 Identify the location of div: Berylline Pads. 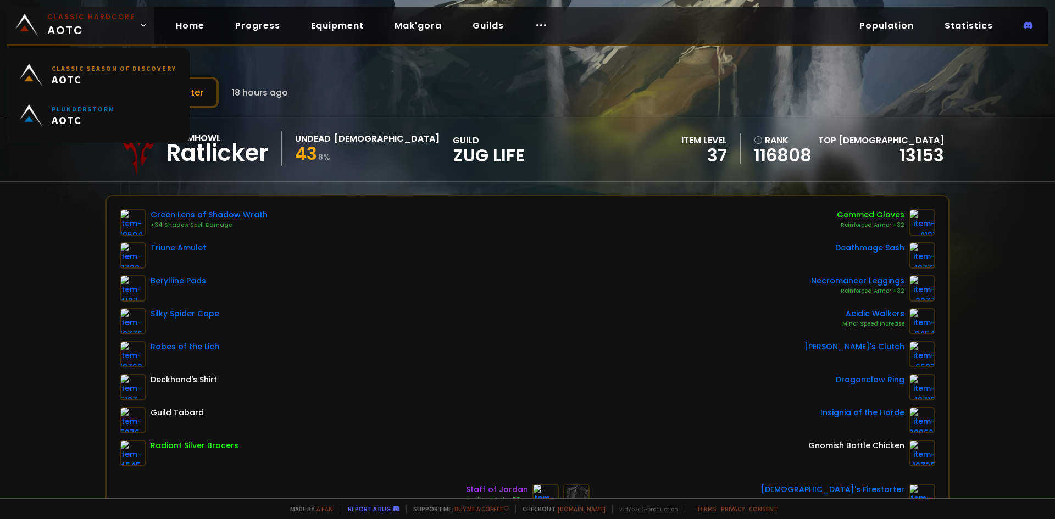
(178, 281).